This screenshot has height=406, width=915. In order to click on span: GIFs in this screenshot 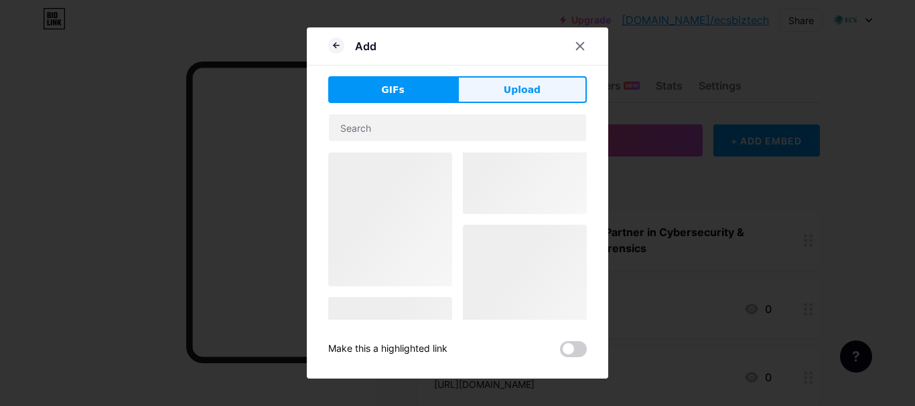, I will do `click(392, 90)`.